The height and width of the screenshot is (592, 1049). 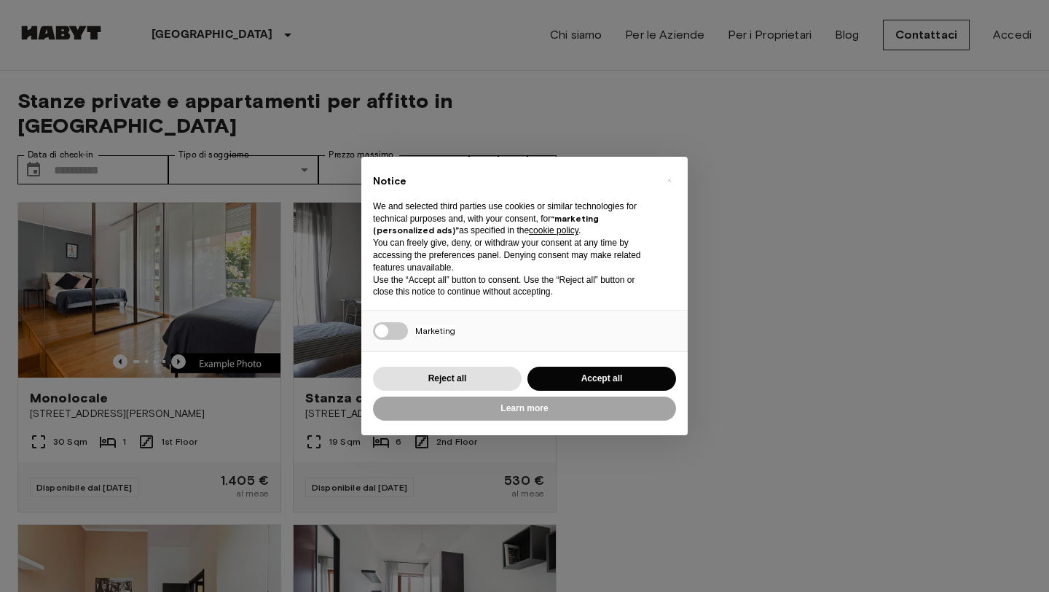 I want to click on p: Use the “Accept all” button to consent. Use the “Reject all” button or close this notice to conti..., so click(x=513, y=286).